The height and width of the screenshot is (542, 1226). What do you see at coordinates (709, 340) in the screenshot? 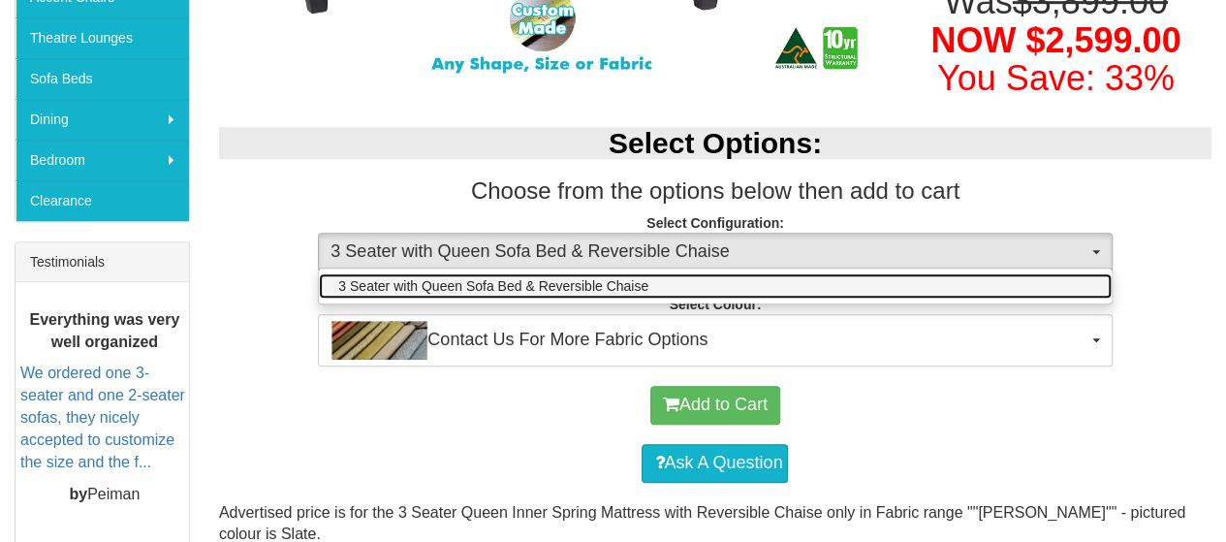
I see `span: Contact Us For More Fabric Options` at bounding box center [709, 340].